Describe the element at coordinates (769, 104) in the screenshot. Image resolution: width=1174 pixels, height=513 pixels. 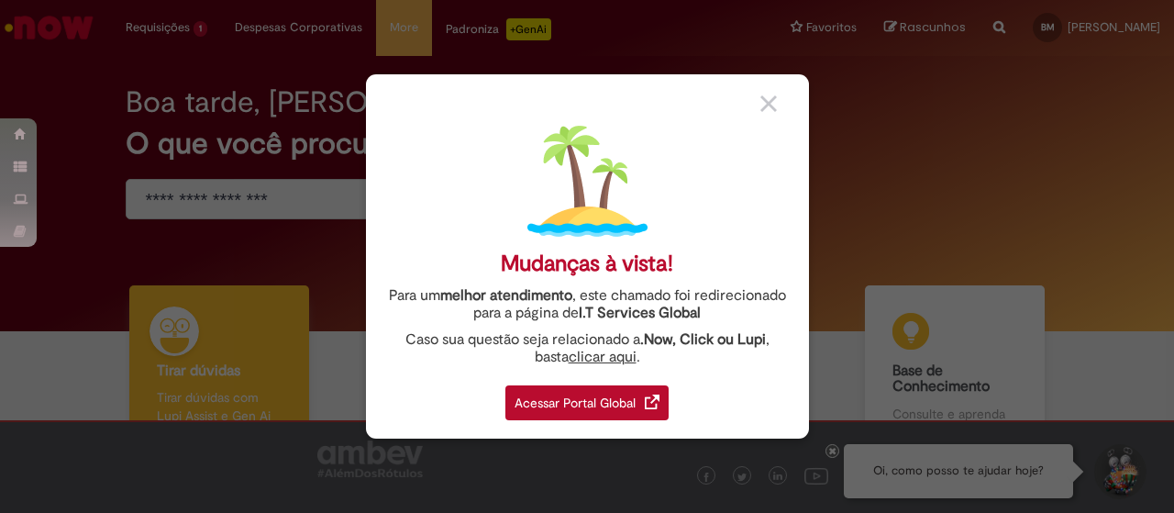
I see `img: close_button_grey.png` at that location.